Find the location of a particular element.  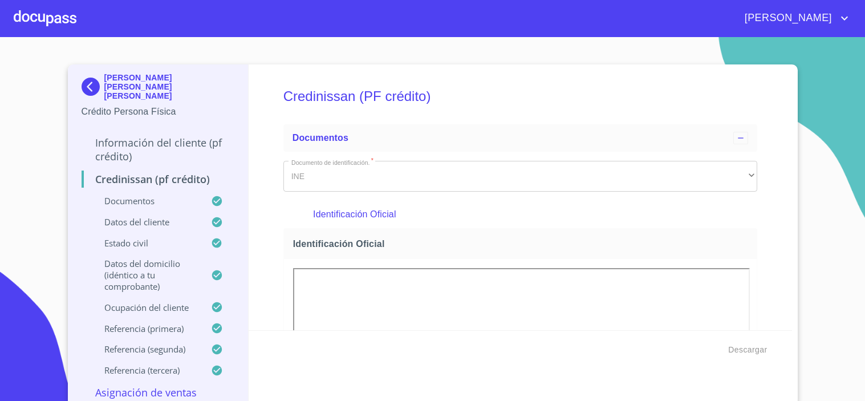

p: Información del cliente (PF crédito) is located at coordinates (158, 149).